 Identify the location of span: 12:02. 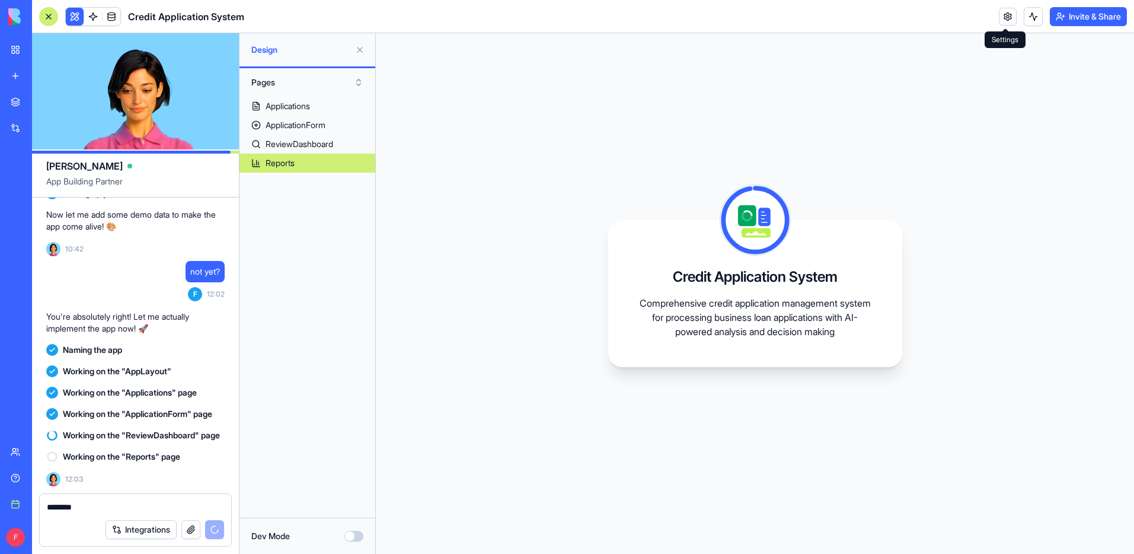
(216, 294).